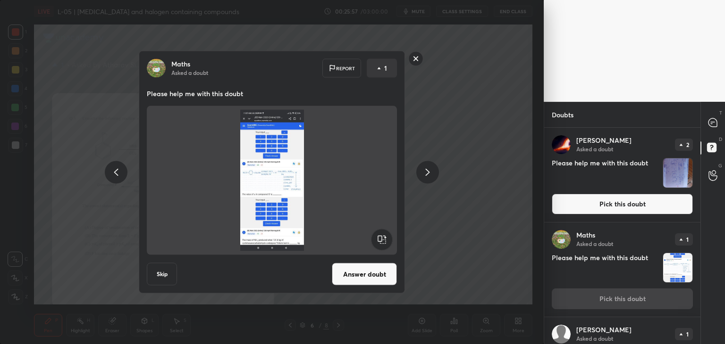  What do you see at coordinates (677, 173) in the screenshot?
I see `img: 1756532260IXSHBE.JPEG` at bounding box center [677, 173].